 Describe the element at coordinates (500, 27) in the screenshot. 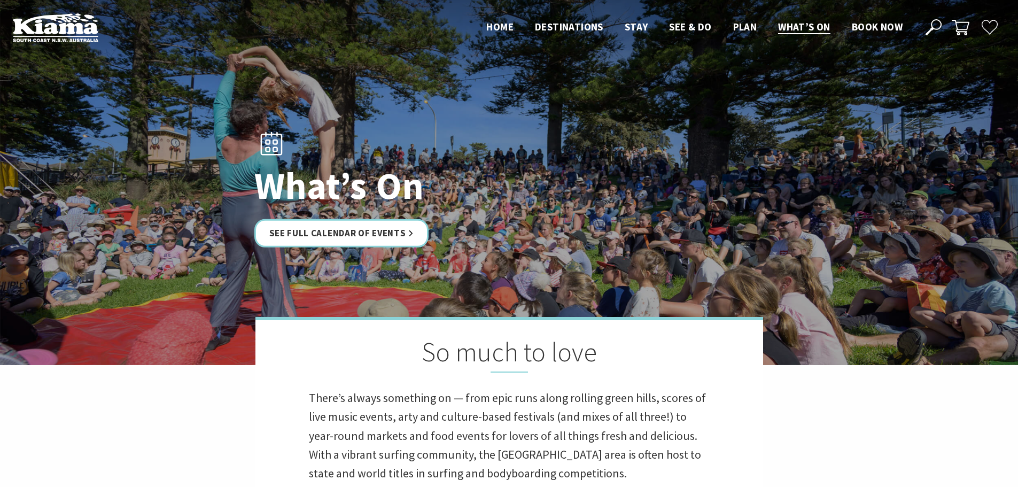

I see `span: Home` at that location.